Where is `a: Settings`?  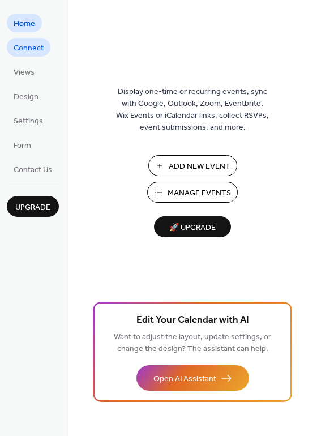
a: Settings is located at coordinates (28, 120).